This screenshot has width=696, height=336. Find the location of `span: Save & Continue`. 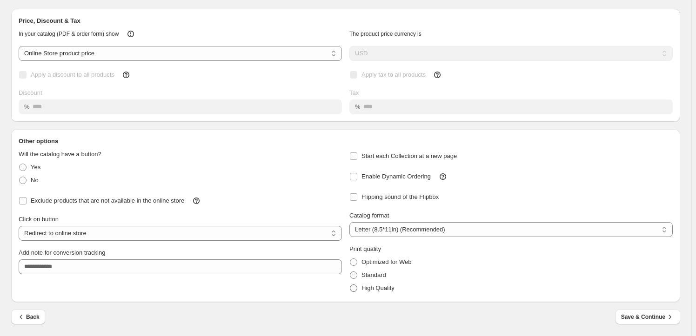

span: Save & Continue is located at coordinates (648, 317).